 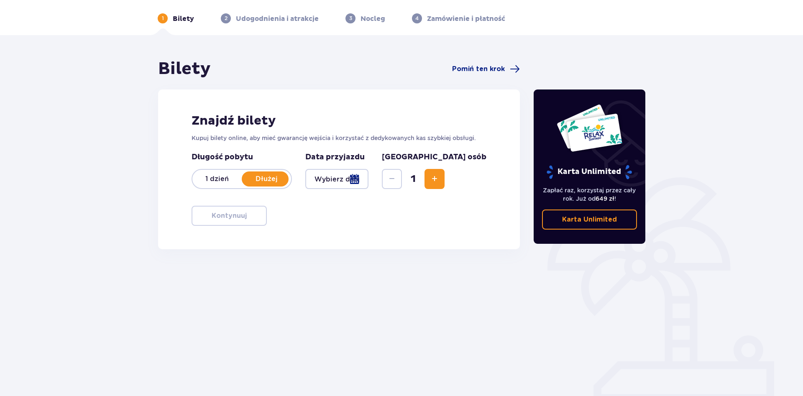 What do you see at coordinates (339, 138) in the screenshot?
I see `p: Kupuj bilety online, aby mieć gwarancję wejścia i korzystać z dedykowanych kas szybkiej obsługi.` at bounding box center [339, 138].